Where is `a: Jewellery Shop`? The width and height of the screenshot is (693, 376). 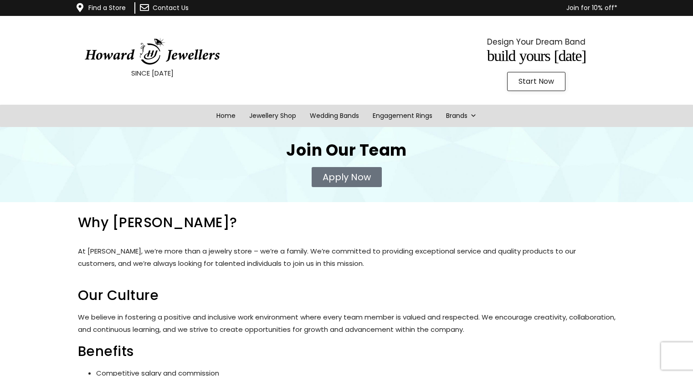 a: Jewellery Shop is located at coordinates (272, 116).